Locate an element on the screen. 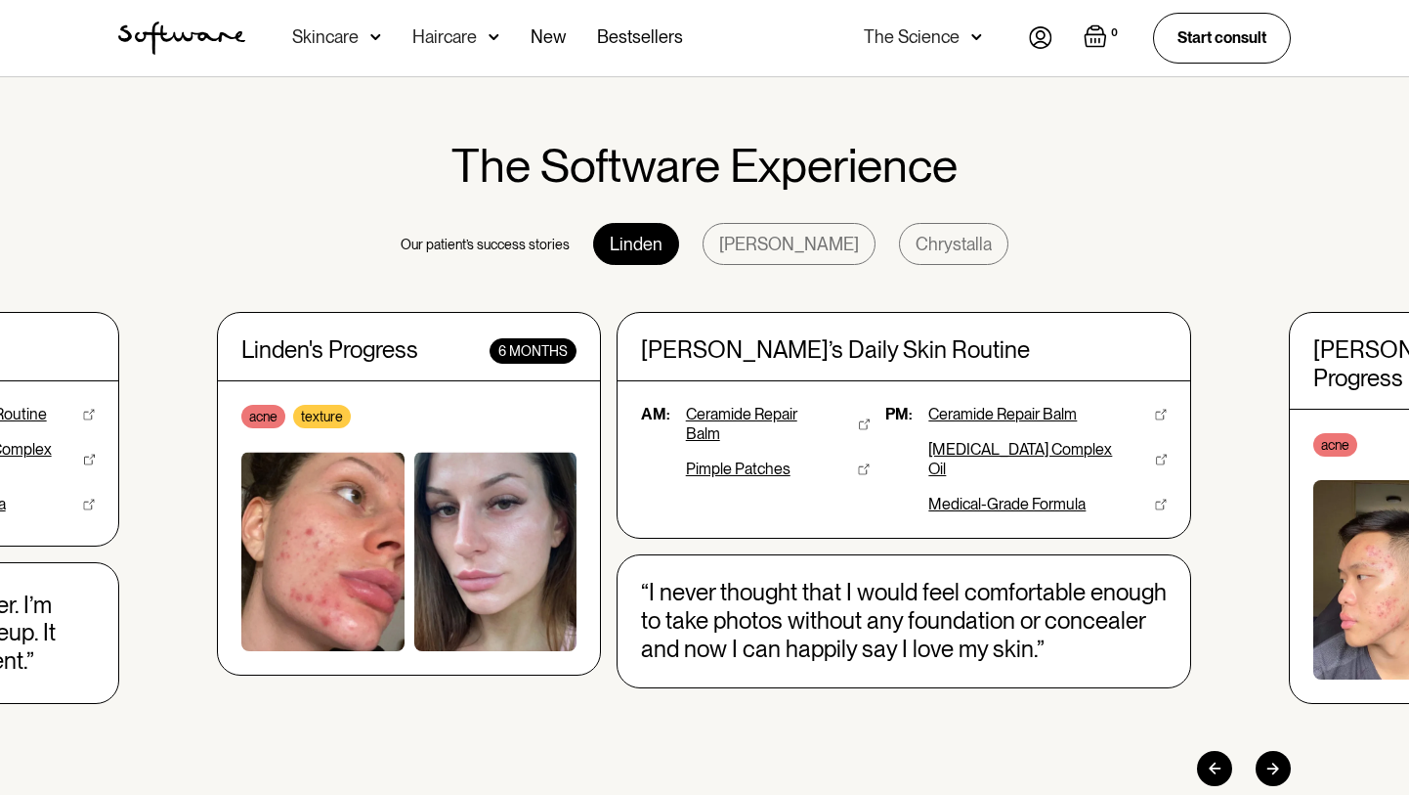  div: PM: is located at coordinates (899, 414).